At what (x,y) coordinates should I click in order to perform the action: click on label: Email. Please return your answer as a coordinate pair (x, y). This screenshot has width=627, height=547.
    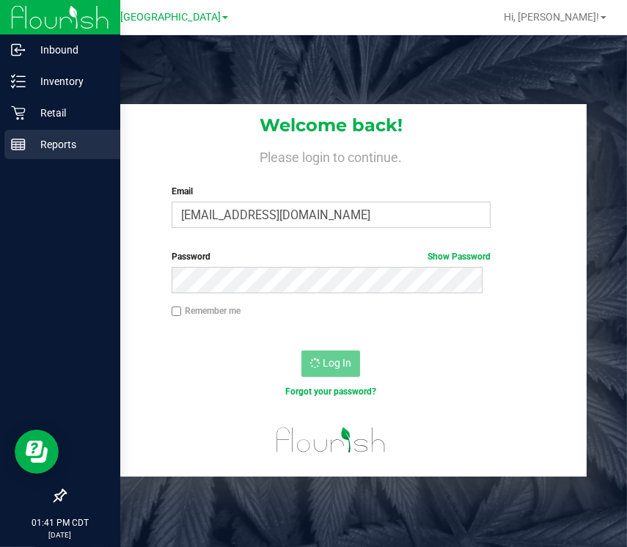
    Looking at the image, I should click on (331, 191).